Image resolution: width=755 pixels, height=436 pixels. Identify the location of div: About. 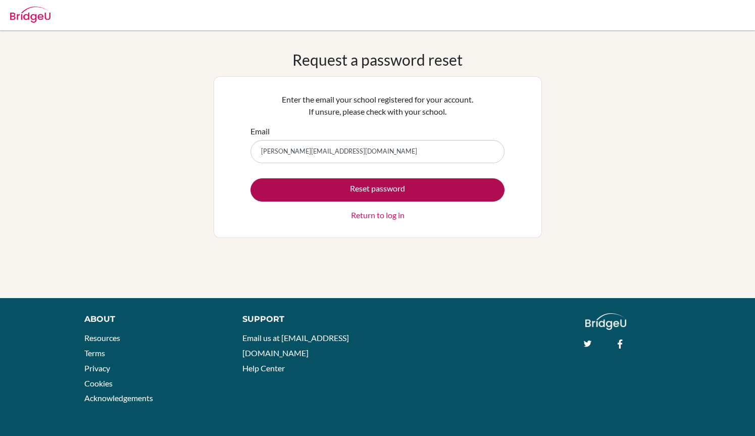
(152, 319).